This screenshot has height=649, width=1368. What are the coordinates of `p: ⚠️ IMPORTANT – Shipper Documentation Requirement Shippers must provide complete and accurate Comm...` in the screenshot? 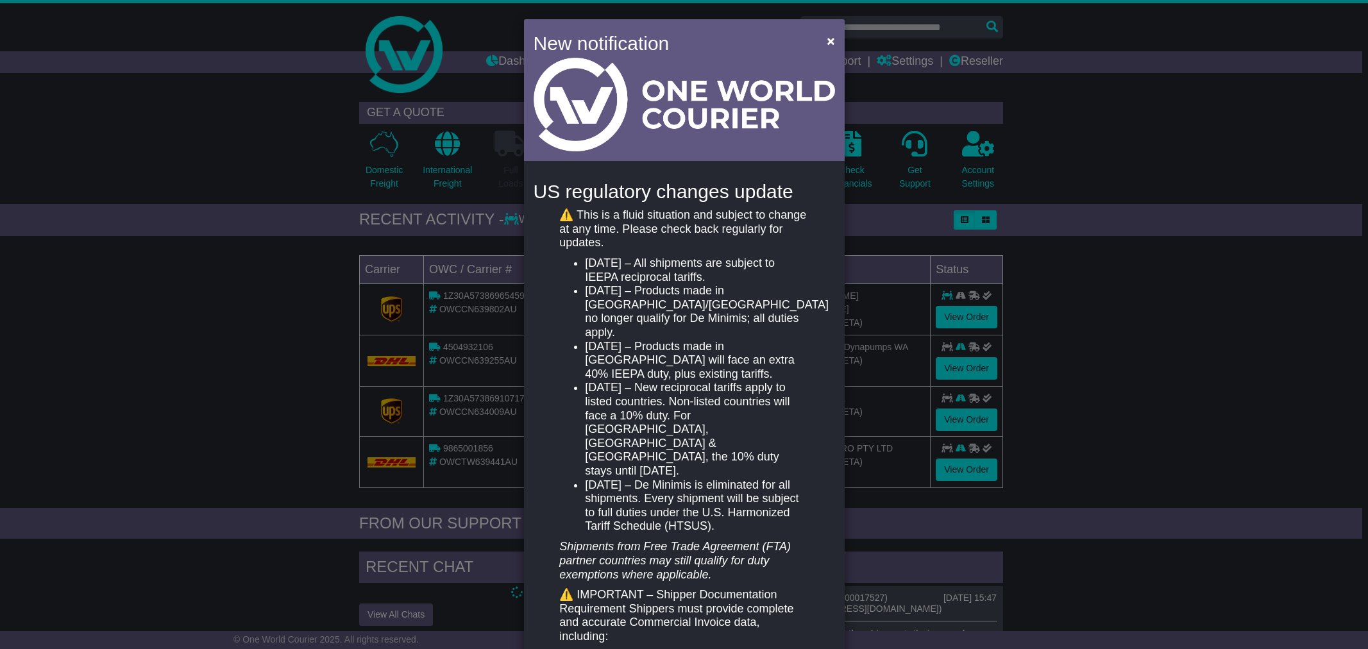 It's located at (684, 616).